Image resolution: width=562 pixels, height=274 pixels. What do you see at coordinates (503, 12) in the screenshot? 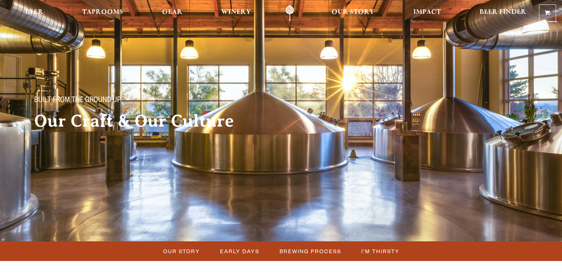
I see `span: Beer Finder` at bounding box center [503, 12].